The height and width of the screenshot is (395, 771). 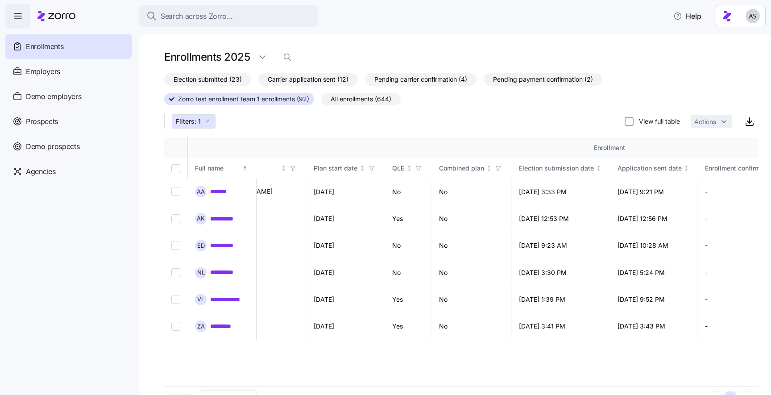 What do you see at coordinates (45, 46) in the screenshot?
I see `span: Enrollments` at bounding box center [45, 46].